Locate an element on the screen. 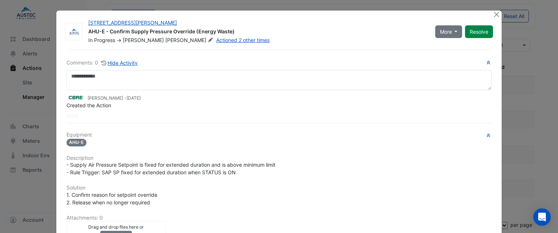 This screenshot has height=233, width=558. div: Open Intercom Messenger is located at coordinates (542, 217).